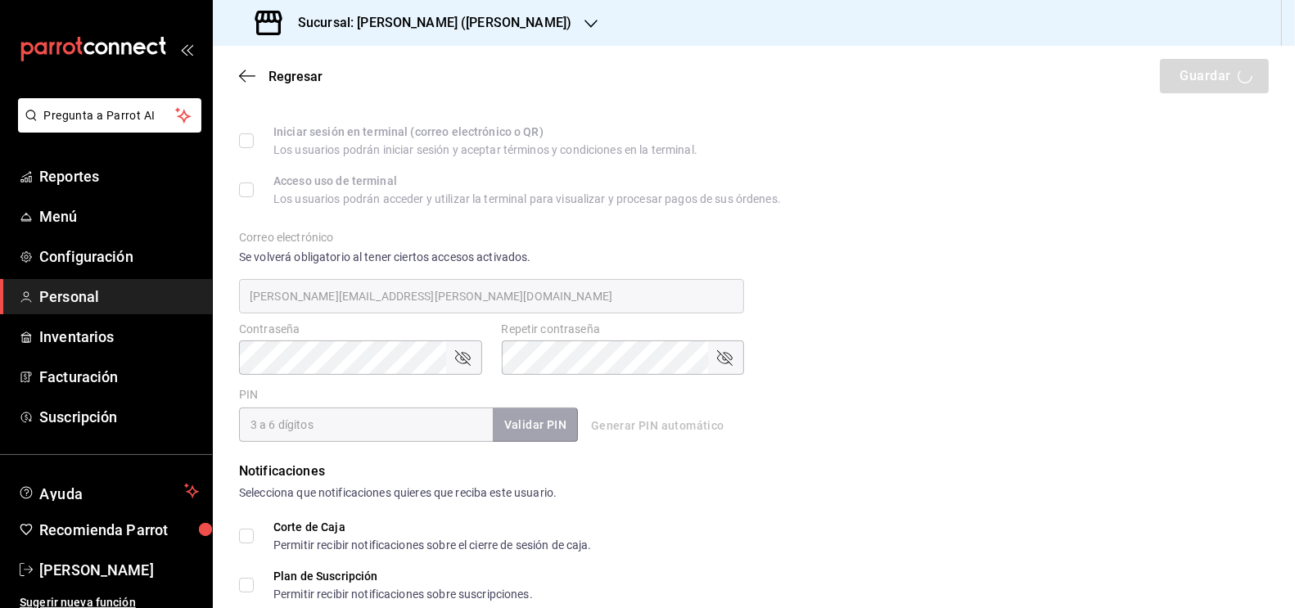 Image resolution: width=1295 pixels, height=608 pixels. I want to click on span: Menú, so click(119, 216).